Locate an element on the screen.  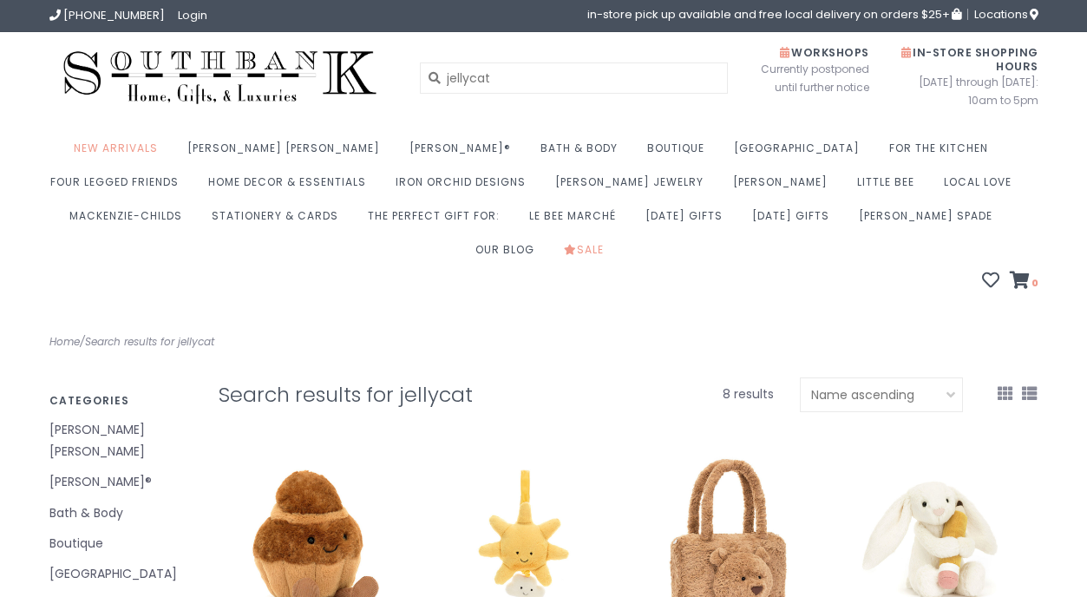
span: in-store pick up available and free local delivery on orders $25+ is located at coordinates (774, 14).